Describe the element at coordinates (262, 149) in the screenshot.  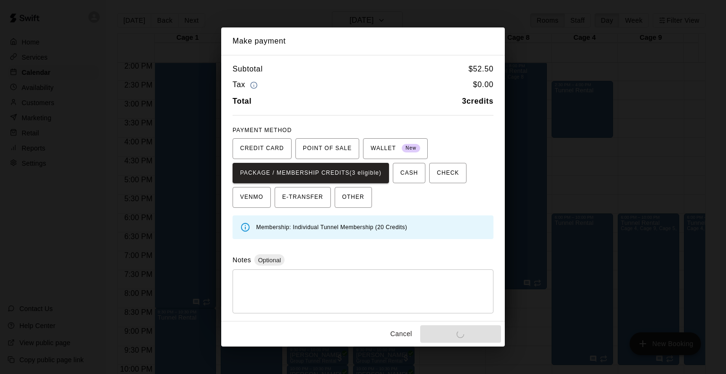
I see `span: CREDIT CARD` at that location.